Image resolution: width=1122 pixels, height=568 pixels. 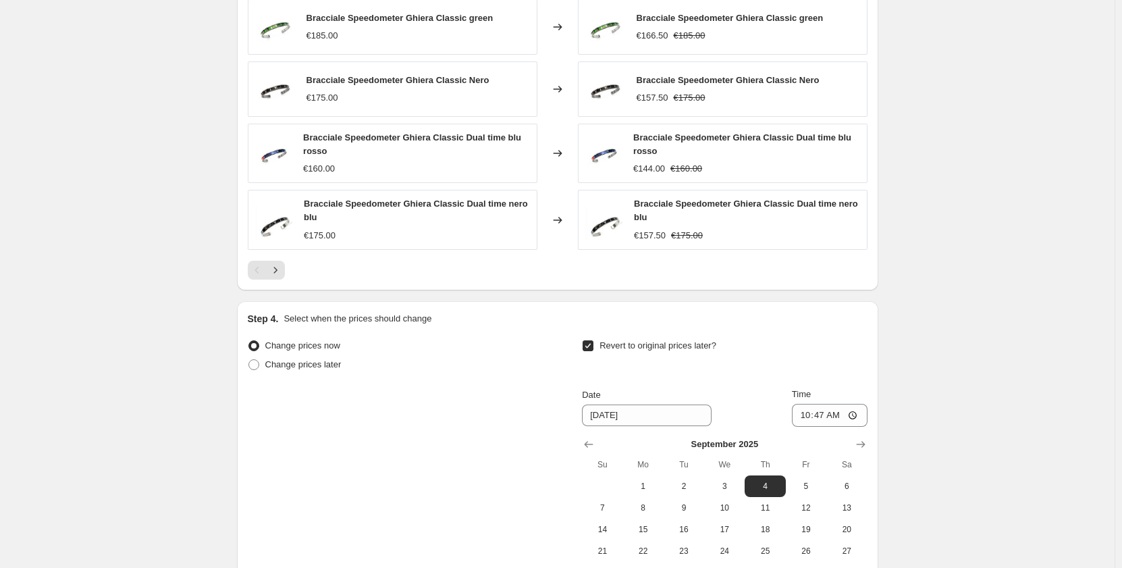 What do you see at coordinates (684, 551) in the screenshot?
I see `button: Tuesday September 23 2025` at bounding box center [684, 551].